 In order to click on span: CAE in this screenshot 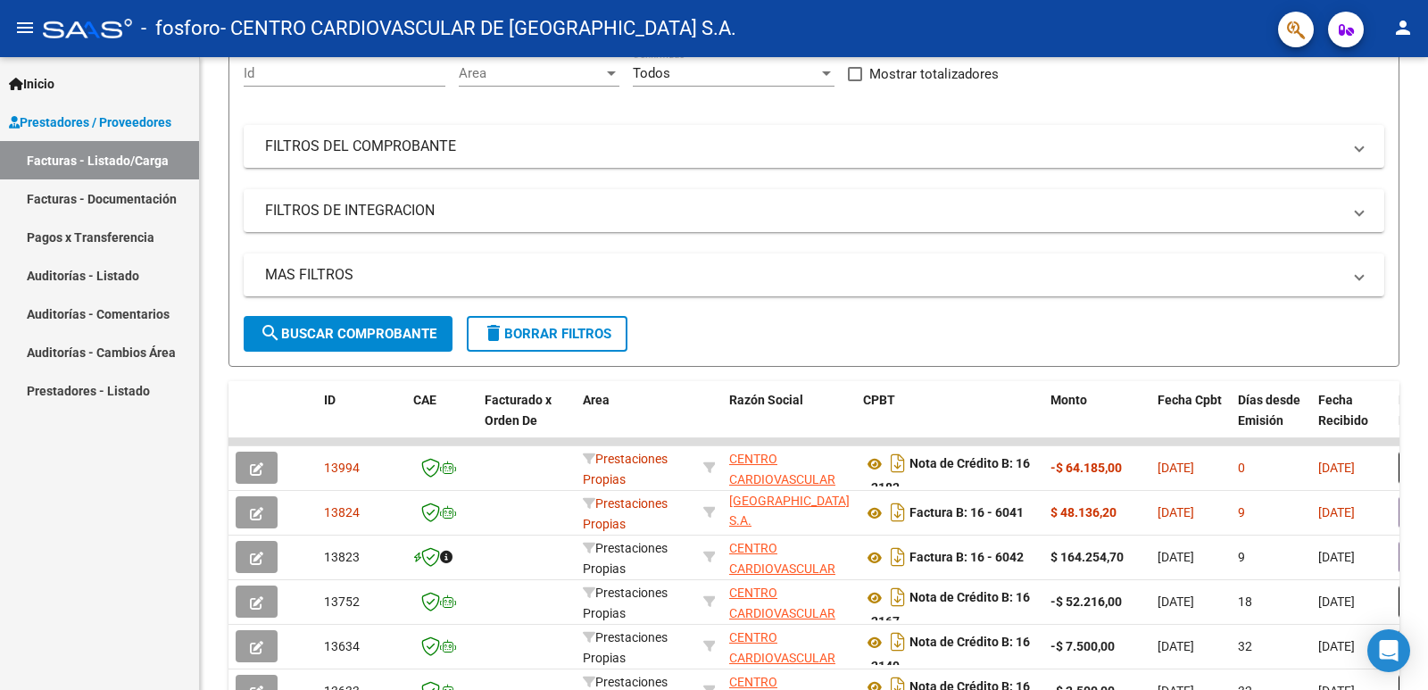, I will do `click(425, 400)`.